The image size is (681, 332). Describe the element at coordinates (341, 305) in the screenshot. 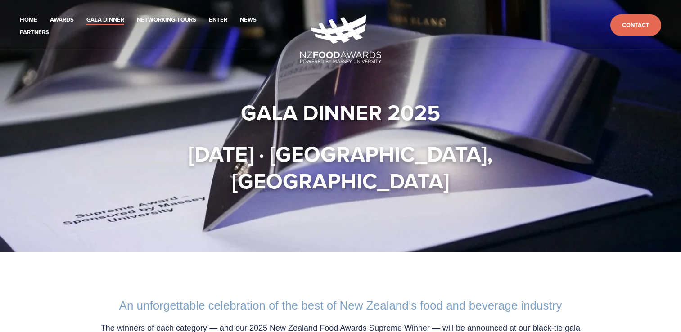

I see `h2: An unforgettable celebration of the best of New Zealand’s food and beverage industry` at that location.